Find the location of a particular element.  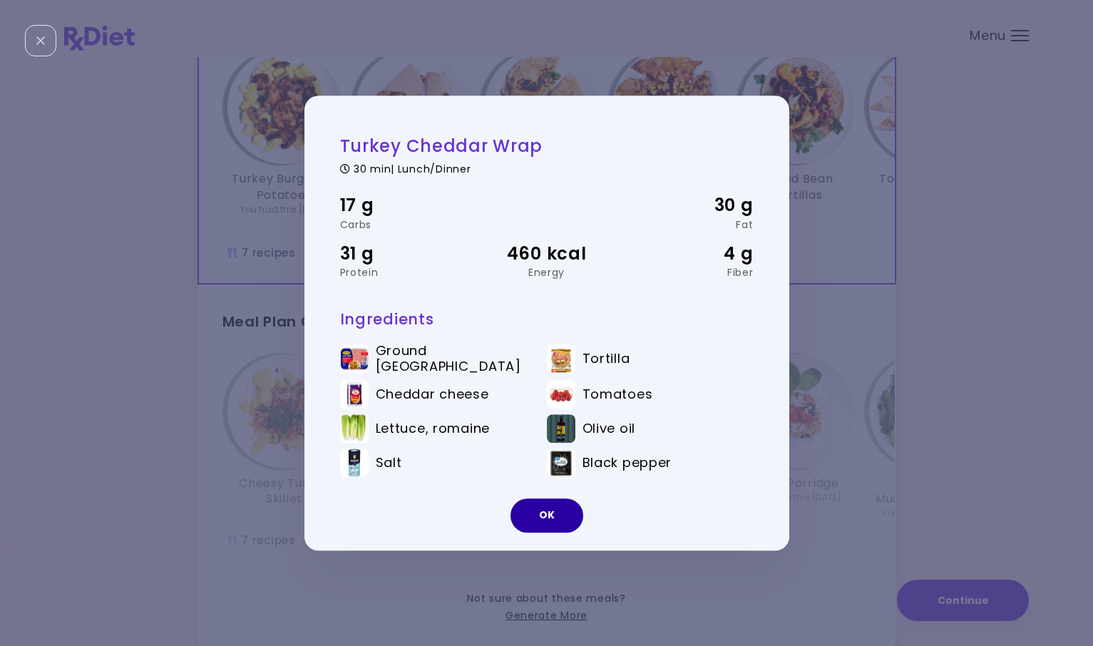

span: Lettuce, romaine is located at coordinates (433, 429).